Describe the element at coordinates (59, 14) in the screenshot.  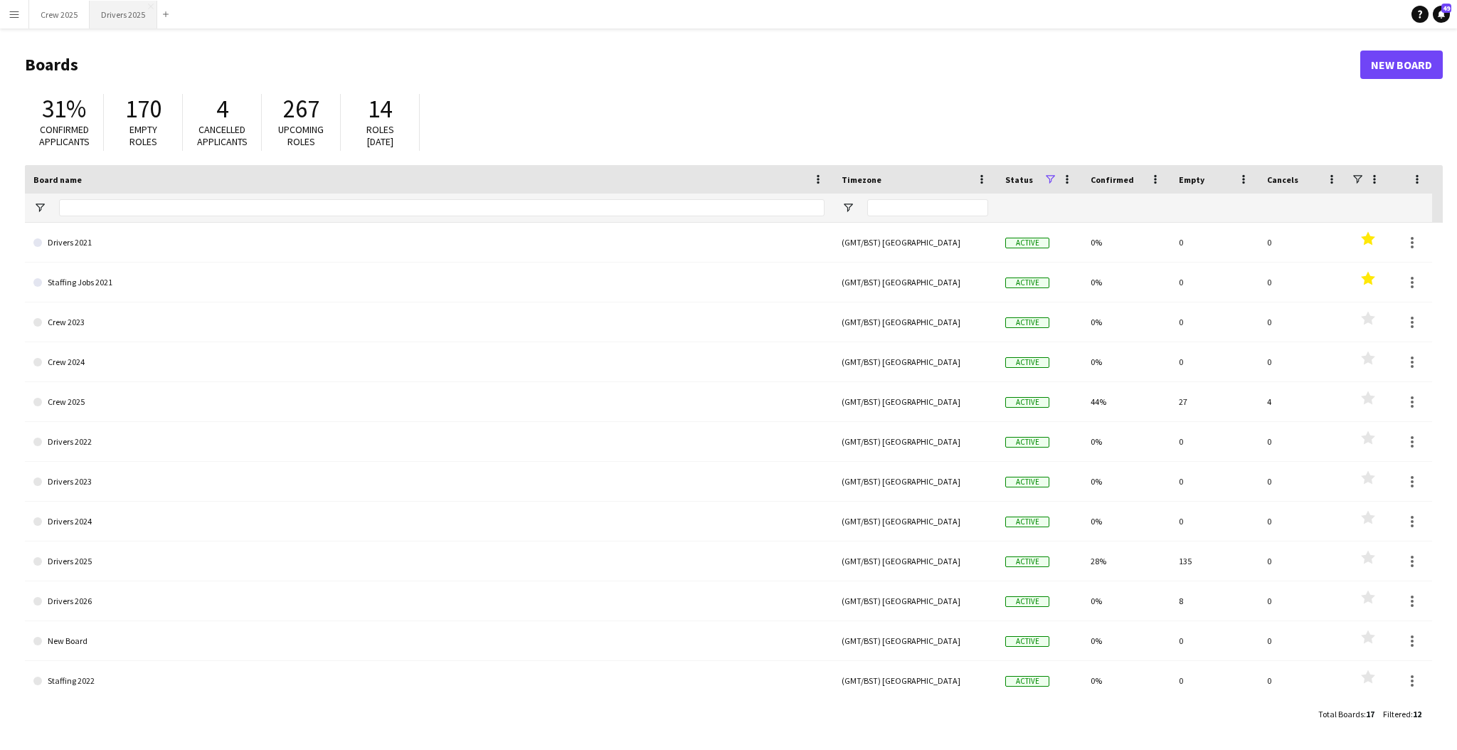
I see `button: Crew 2025` at that location.